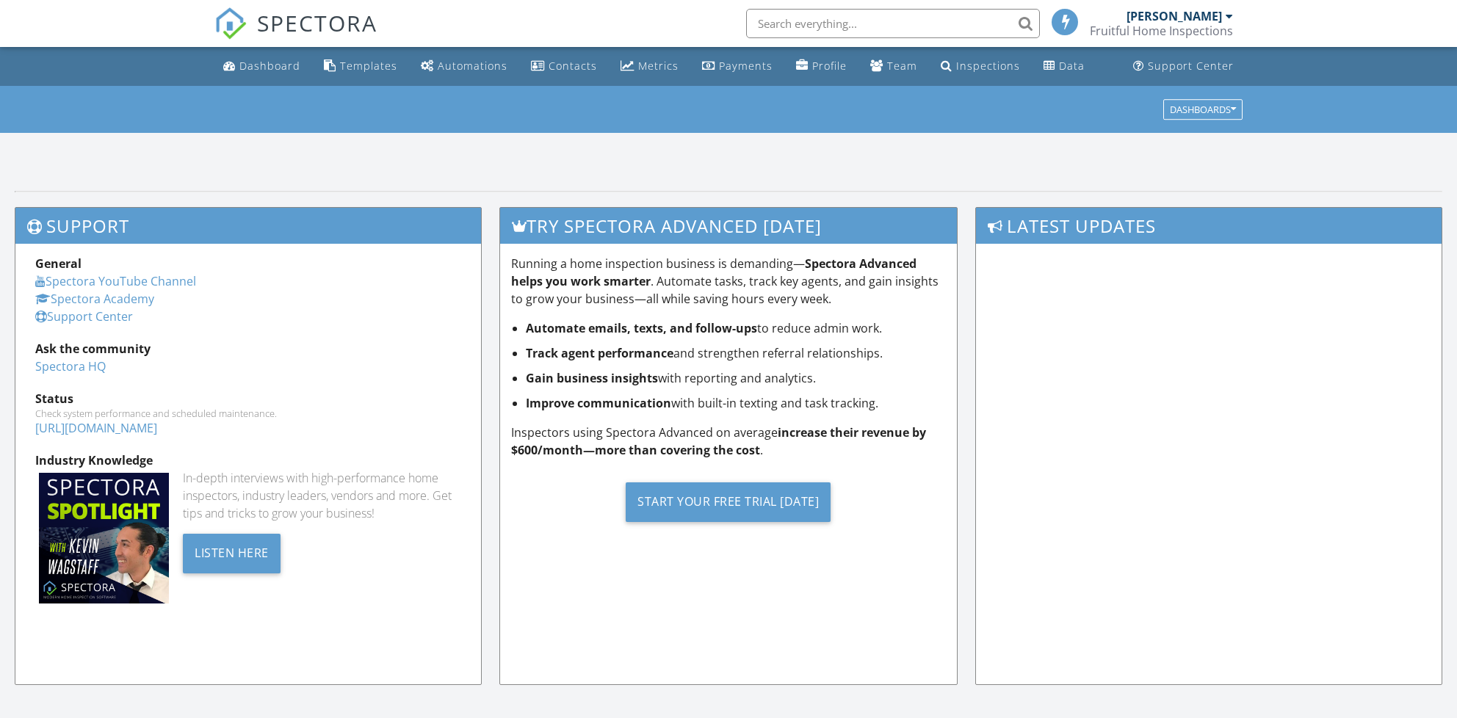 This screenshot has width=1457, height=718. Describe the element at coordinates (296, 35) in the screenshot. I see `a: SPECTORA` at that location.